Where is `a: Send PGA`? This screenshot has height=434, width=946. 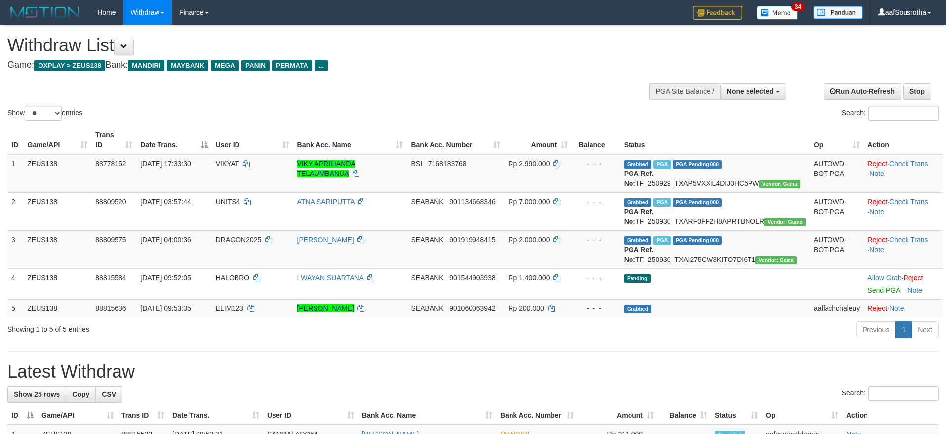
a: Send PGA is located at coordinates (883, 290).